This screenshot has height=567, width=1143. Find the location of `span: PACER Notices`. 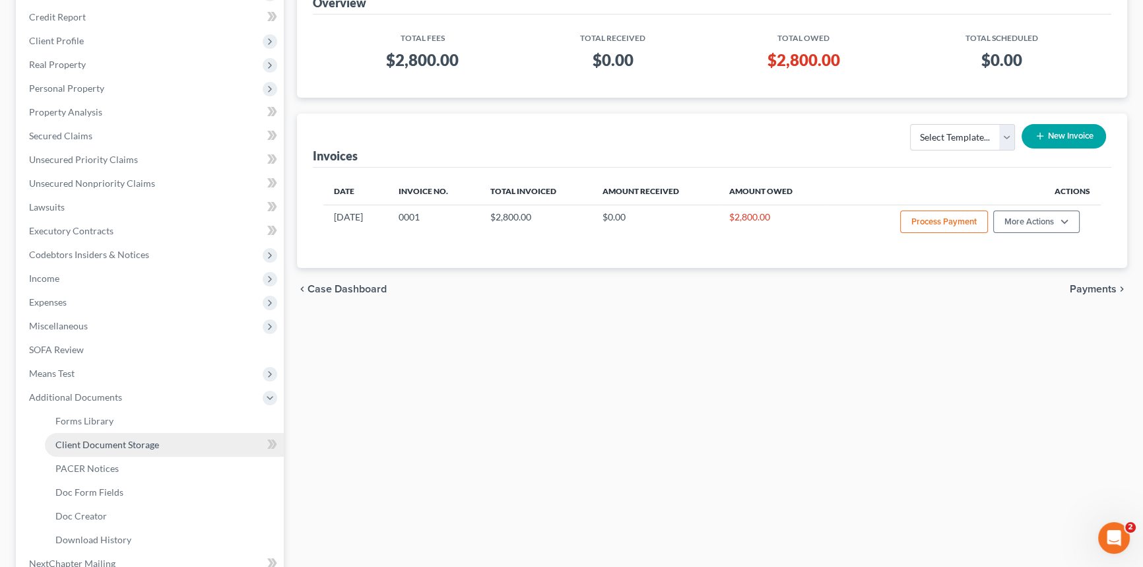

span: PACER Notices is located at coordinates (87, 468).